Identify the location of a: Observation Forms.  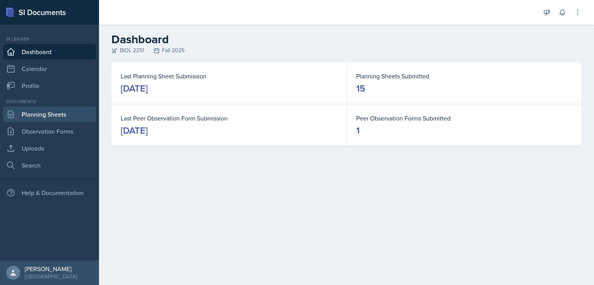
(49, 131).